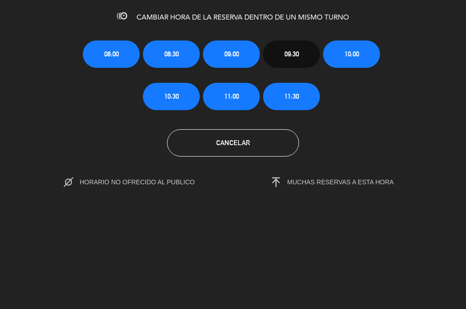 This screenshot has width=466, height=309. What do you see at coordinates (232, 54) in the screenshot?
I see `span: 09:00` at bounding box center [232, 54].